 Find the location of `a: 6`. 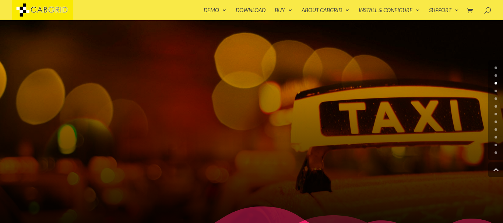

a: 6 is located at coordinates (496, 114).